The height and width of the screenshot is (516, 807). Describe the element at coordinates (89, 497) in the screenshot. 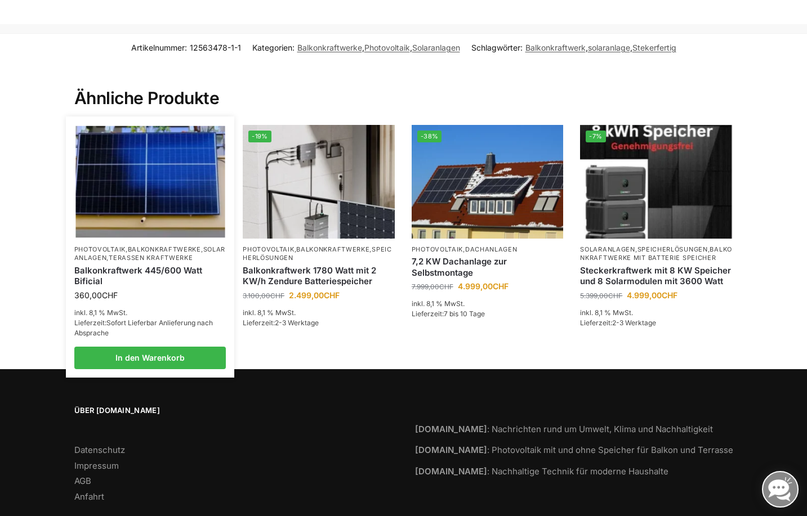

I see `a: Anfahrt` at that location.